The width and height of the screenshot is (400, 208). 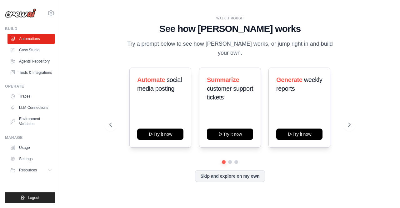 I want to click on a: Automations, so click(x=31, y=39).